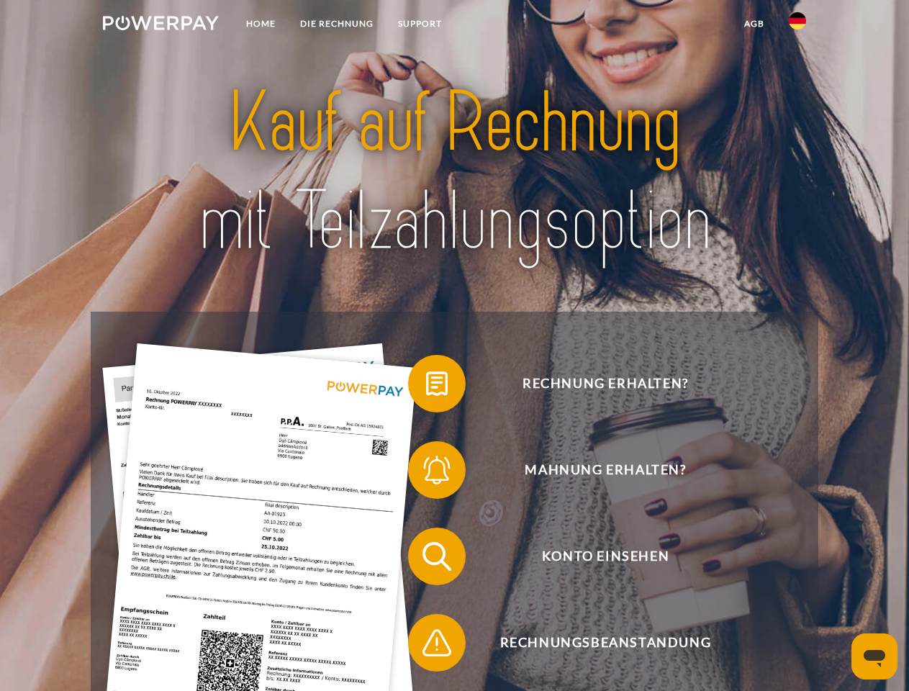  What do you see at coordinates (437, 642) in the screenshot?
I see `img: qb_warning.svg` at bounding box center [437, 642].